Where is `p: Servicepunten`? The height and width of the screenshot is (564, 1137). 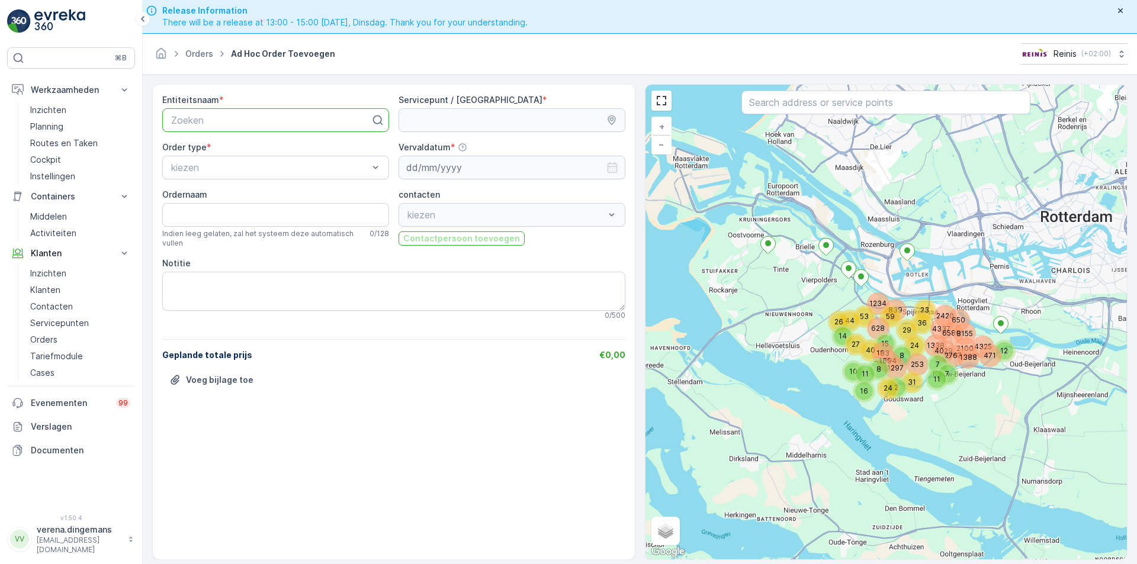
p: Servicepunten is located at coordinates (59, 323).